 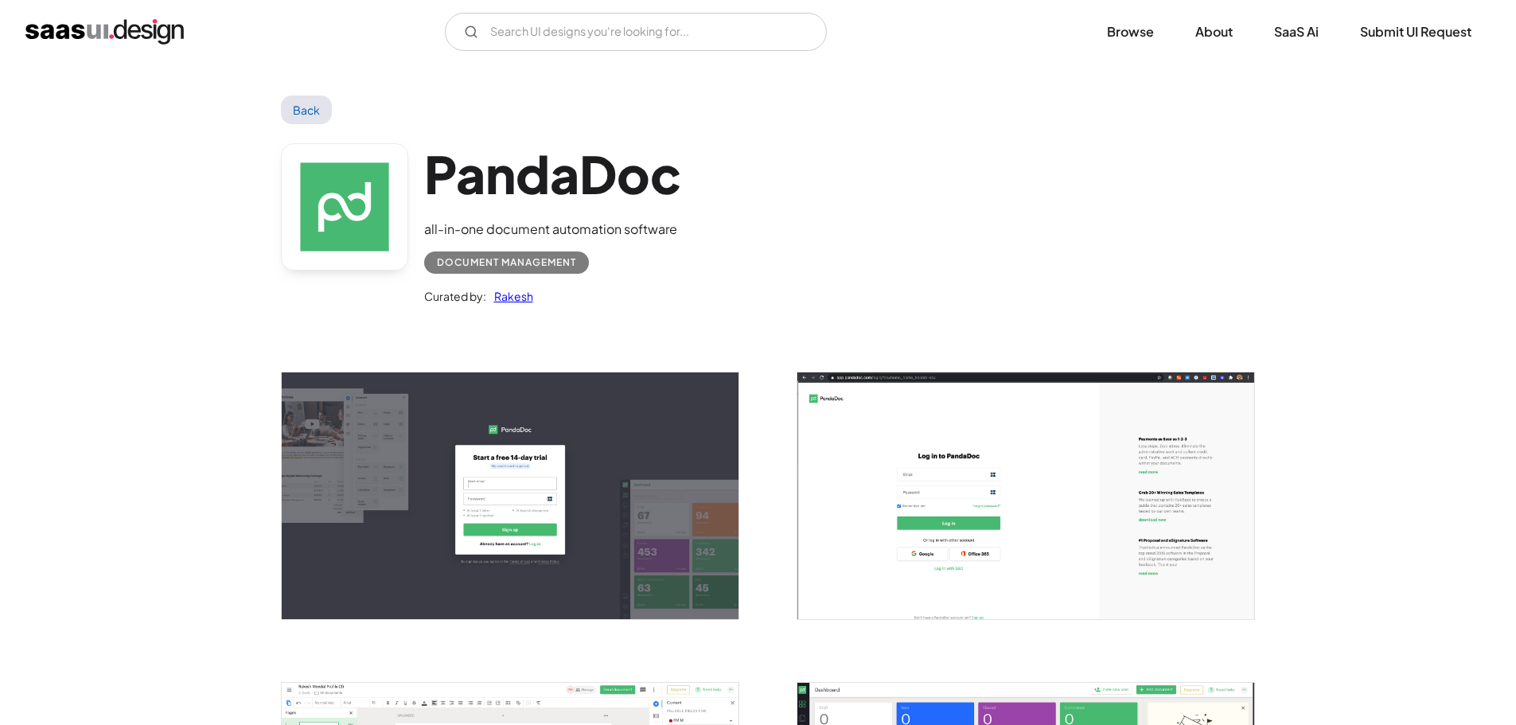 What do you see at coordinates (104, 32) in the screenshot?
I see `a: home` at bounding box center [104, 32].